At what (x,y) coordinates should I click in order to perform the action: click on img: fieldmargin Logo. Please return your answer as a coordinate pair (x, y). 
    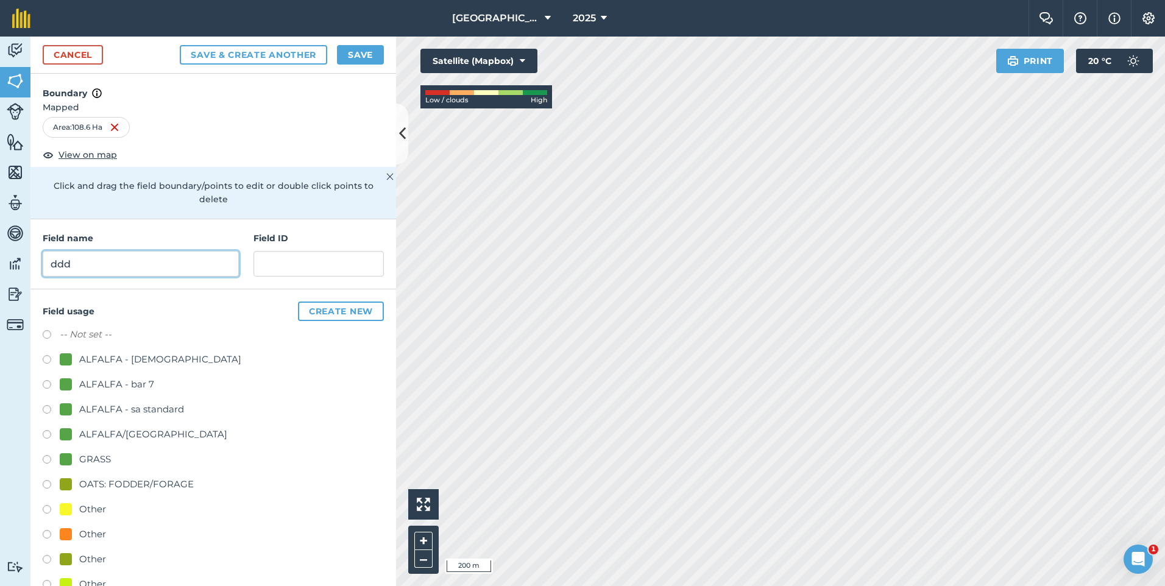
    Looking at the image, I should click on (21, 18).